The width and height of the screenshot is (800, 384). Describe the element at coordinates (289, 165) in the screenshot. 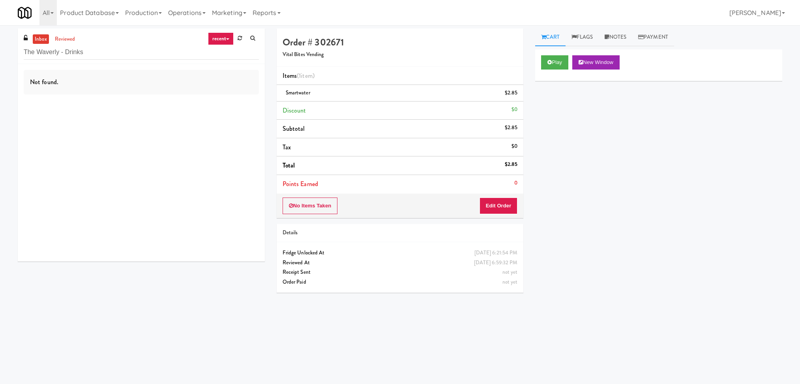

I see `span: Total` at that location.